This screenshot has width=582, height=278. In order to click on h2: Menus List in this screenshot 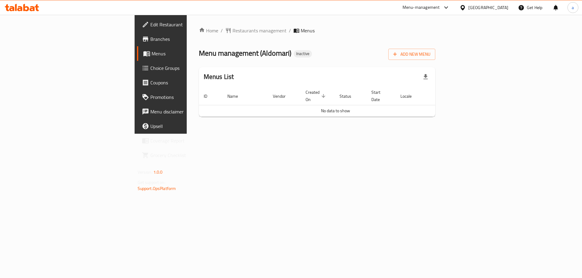, I will do `click(219, 77)`.